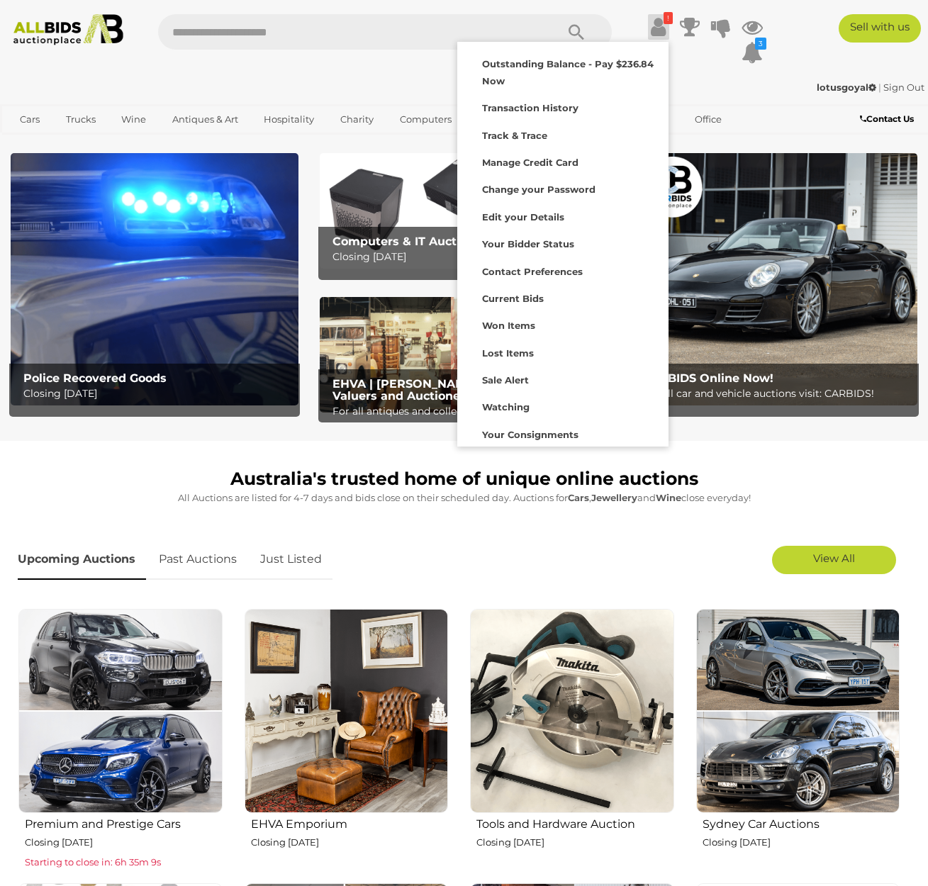 Image resolution: width=928 pixels, height=886 pixels. What do you see at coordinates (530, 162) in the screenshot?
I see `strong: Manage Credit Card` at bounding box center [530, 162].